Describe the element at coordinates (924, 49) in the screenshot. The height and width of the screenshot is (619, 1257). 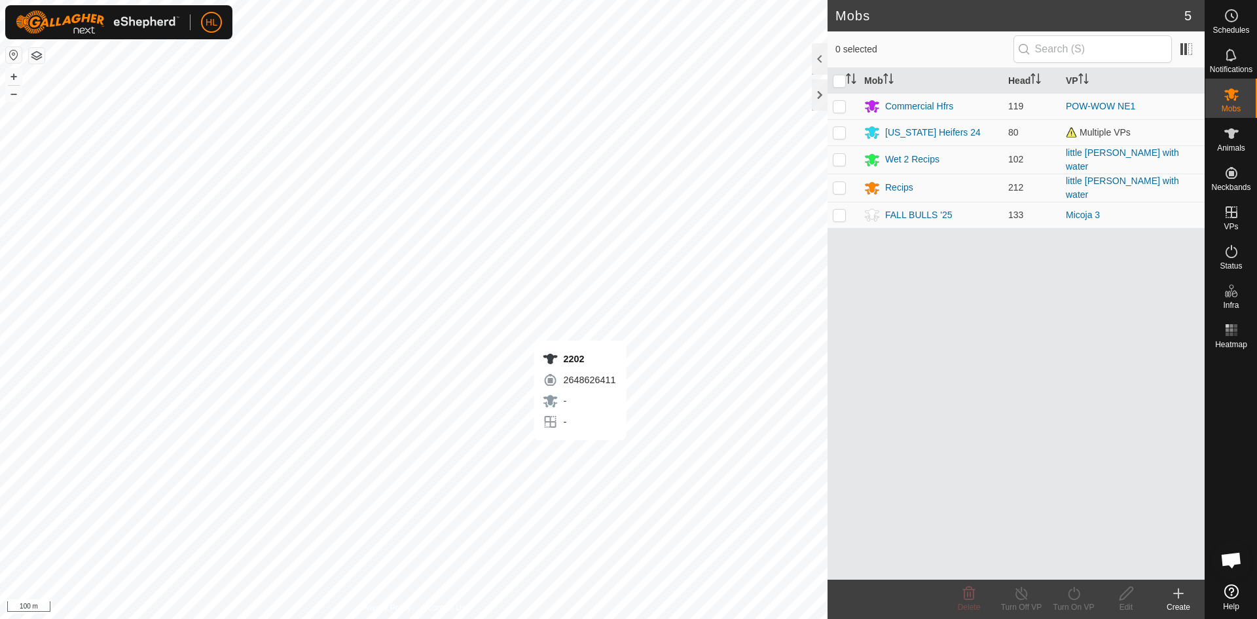
I see `span: 0 selected` at that location.